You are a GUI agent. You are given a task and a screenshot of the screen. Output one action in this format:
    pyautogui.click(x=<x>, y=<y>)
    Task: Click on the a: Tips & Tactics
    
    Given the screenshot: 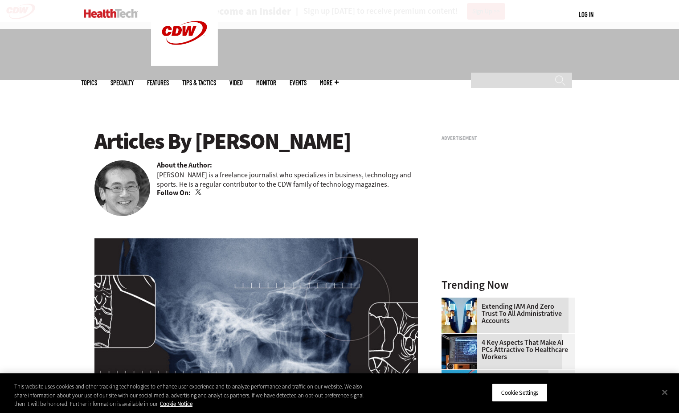 What is the action you would take?
    pyautogui.click(x=199, y=82)
    